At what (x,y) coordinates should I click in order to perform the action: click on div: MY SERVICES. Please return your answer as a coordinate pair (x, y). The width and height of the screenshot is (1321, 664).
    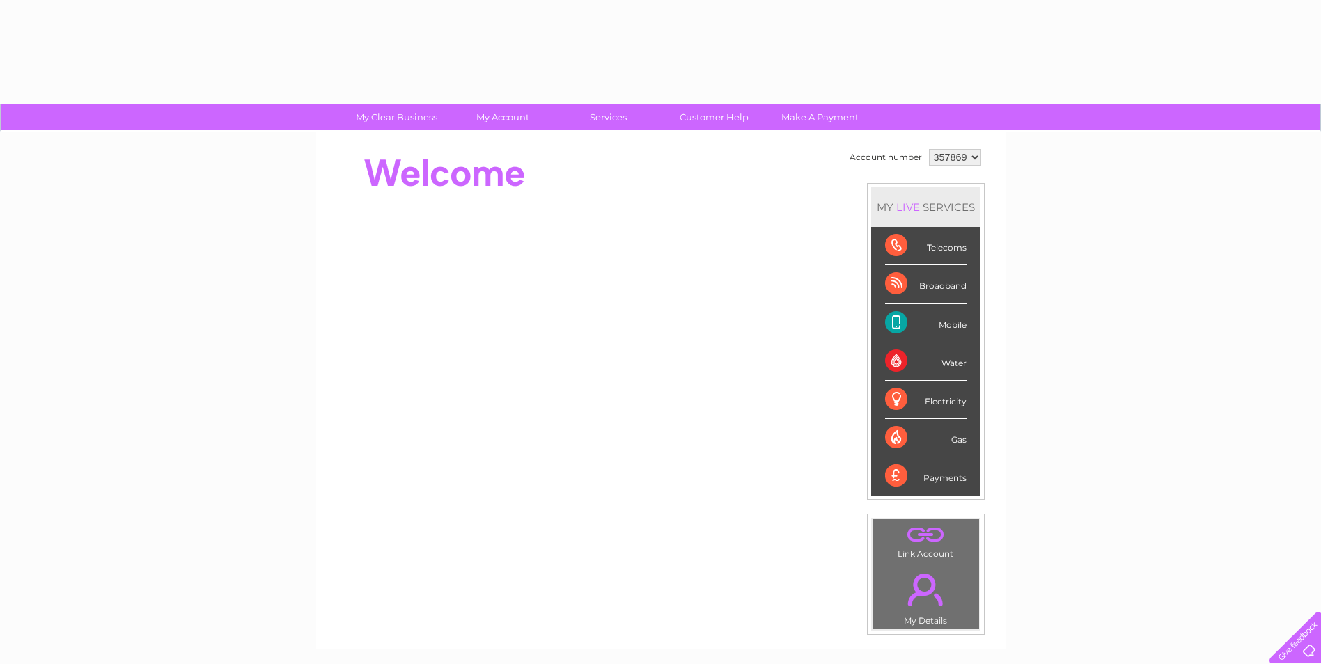
    Looking at the image, I should click on (926, 207).